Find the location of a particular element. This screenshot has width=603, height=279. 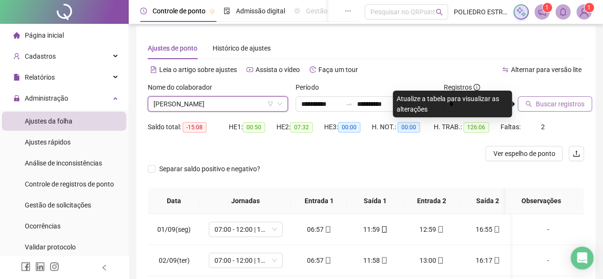

span: Relatórios is located at coordinates (40, 77).